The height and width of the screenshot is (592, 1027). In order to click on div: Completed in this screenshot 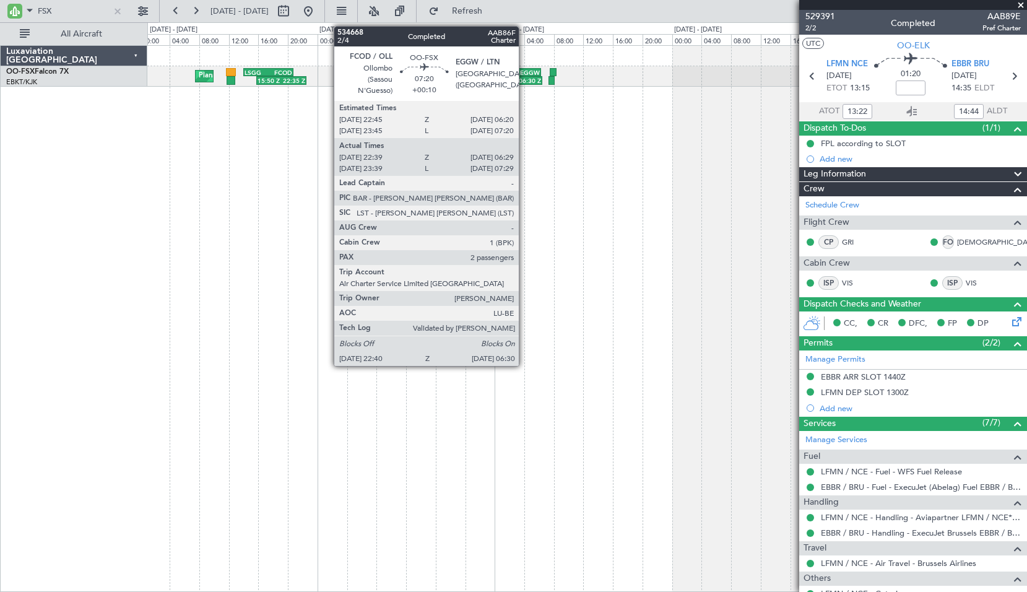, I will do `click(913, 23)`.